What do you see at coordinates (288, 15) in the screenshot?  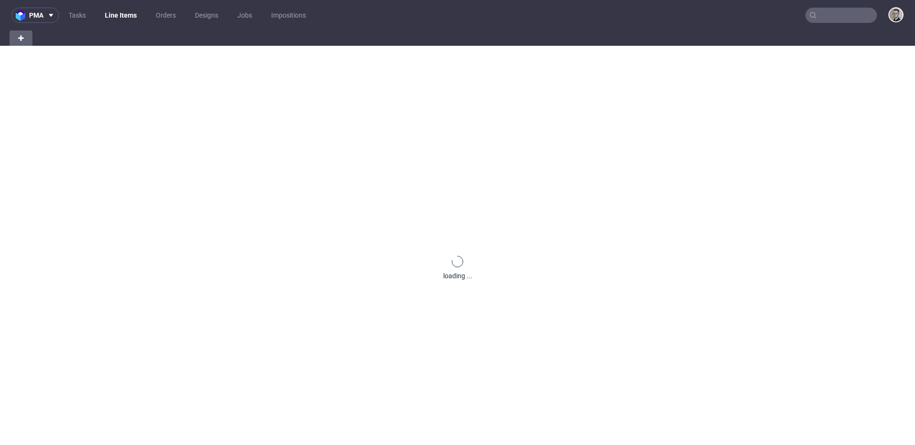 I see `a: Impositions` at bounding box center [288, 15].